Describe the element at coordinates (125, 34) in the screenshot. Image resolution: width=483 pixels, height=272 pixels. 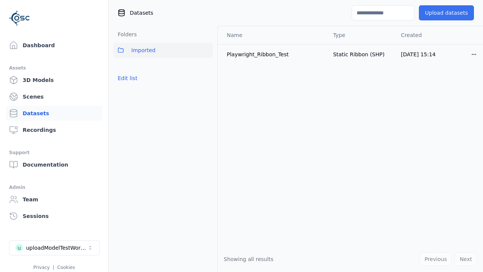
I see `h3: Folders` at that location.